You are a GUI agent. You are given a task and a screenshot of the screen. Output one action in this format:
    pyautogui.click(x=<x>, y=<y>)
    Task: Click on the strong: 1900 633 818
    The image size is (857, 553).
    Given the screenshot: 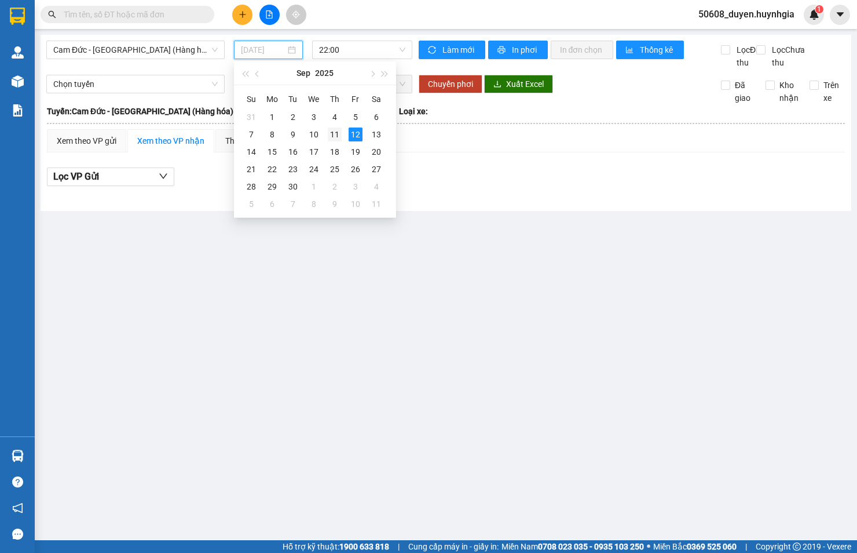 What is the action you would take?
    pyautogui.click(x=364, y=546)
    